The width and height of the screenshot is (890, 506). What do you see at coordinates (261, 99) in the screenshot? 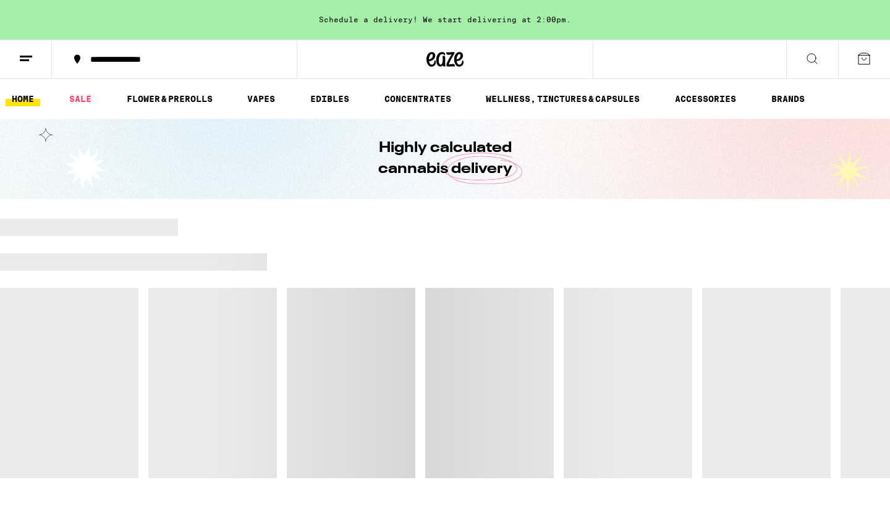
I see `a: VAPES` at bounding box center [261, 99].